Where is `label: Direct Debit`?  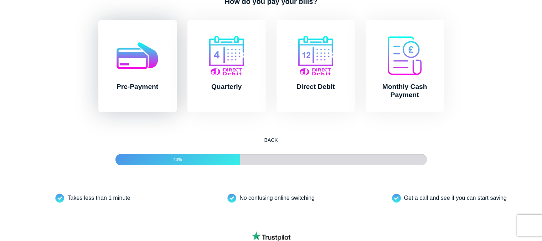 label: Direct Debit is located at coordinates (315, 66).